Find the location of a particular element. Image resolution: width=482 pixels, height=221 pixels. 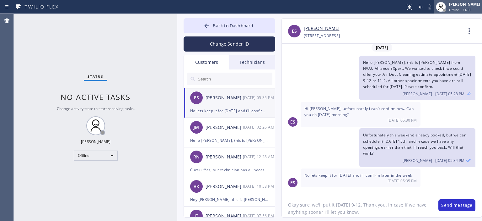

button: Change Sender ID is located at coordinates (230, 44).